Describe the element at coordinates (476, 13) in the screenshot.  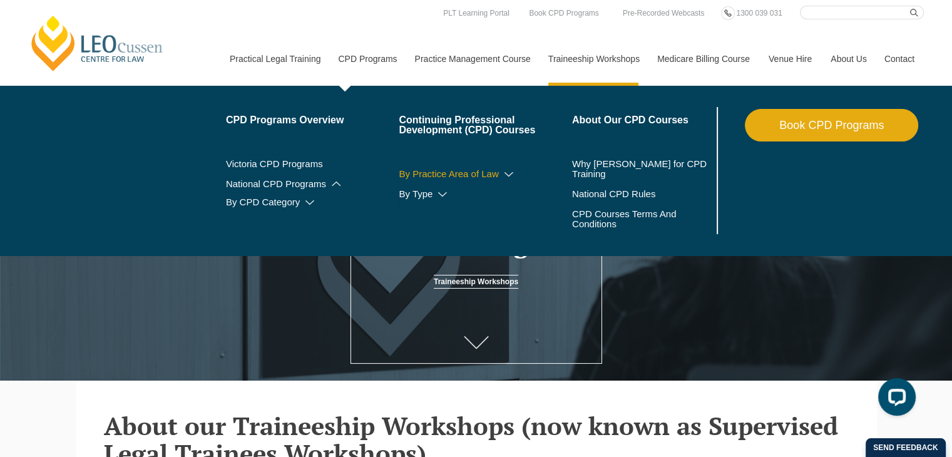
I see `a: PLT Learning Portal` at that location.